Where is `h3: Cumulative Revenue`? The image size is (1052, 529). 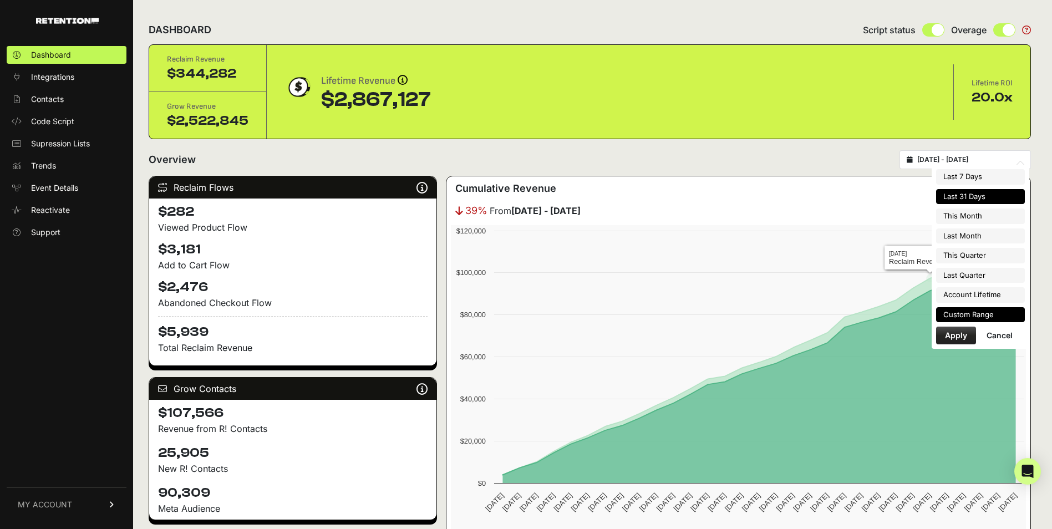 h3: Cumulative Revenue is located at coordinates (506, 189).